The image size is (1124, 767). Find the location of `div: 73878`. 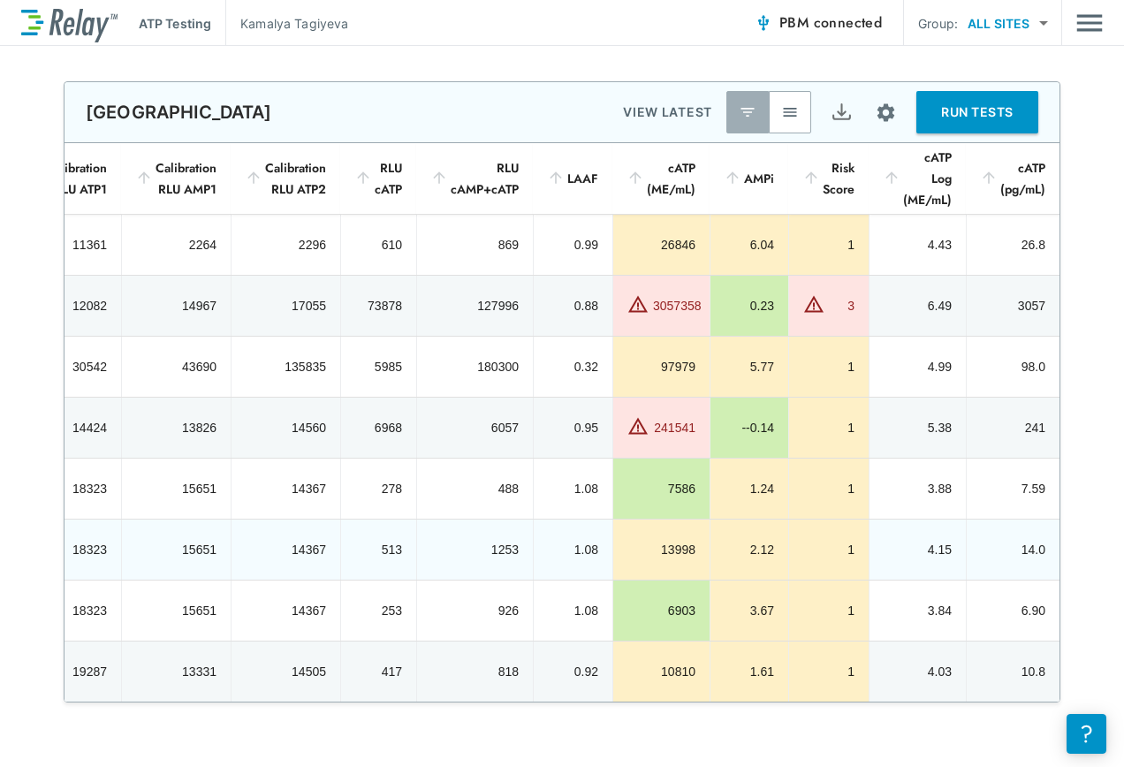

div: 73878 is located at coordinates (378, 306).